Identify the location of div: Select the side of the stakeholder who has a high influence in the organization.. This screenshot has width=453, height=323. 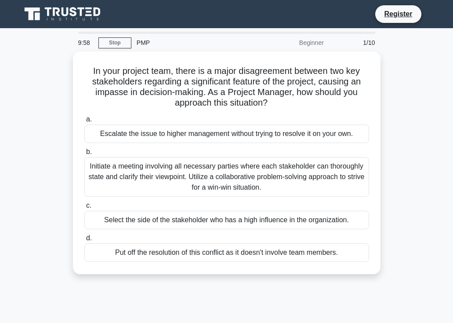
(227, 220).